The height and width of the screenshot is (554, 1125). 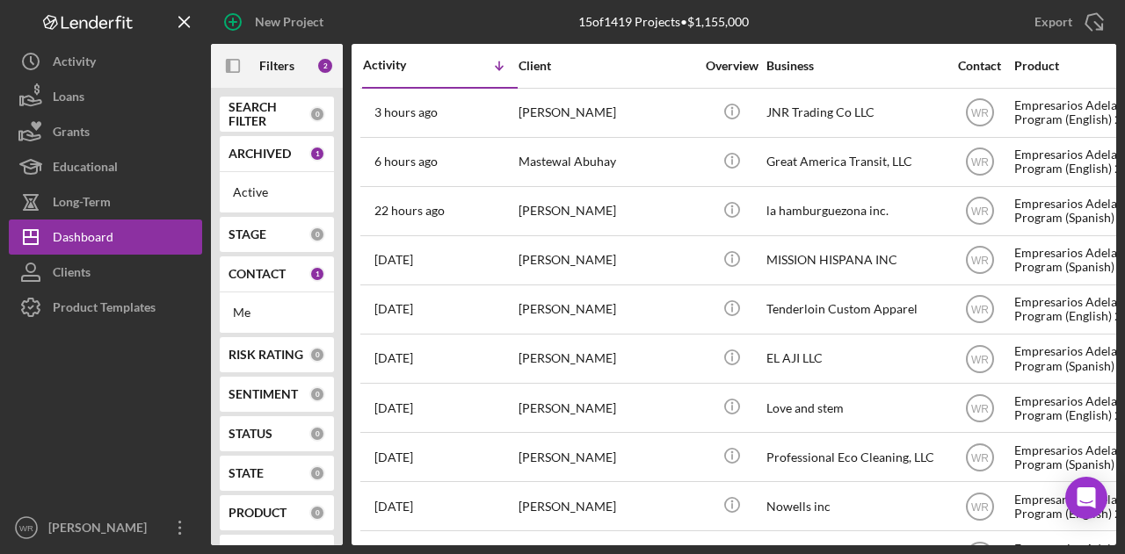 I want to click on time: 2025-08-11 23:35, so click(x=394, y=358).